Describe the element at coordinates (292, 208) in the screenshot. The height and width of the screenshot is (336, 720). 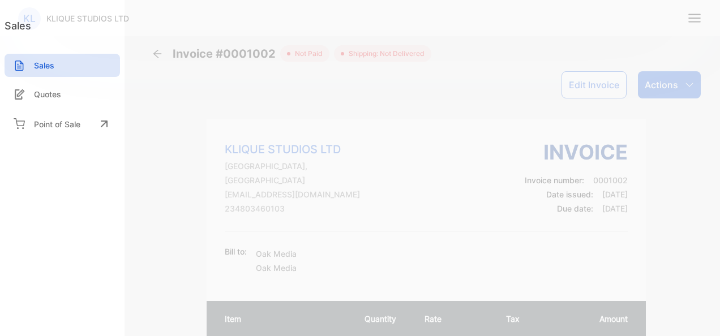
I see `p: 234803460103` at that location.